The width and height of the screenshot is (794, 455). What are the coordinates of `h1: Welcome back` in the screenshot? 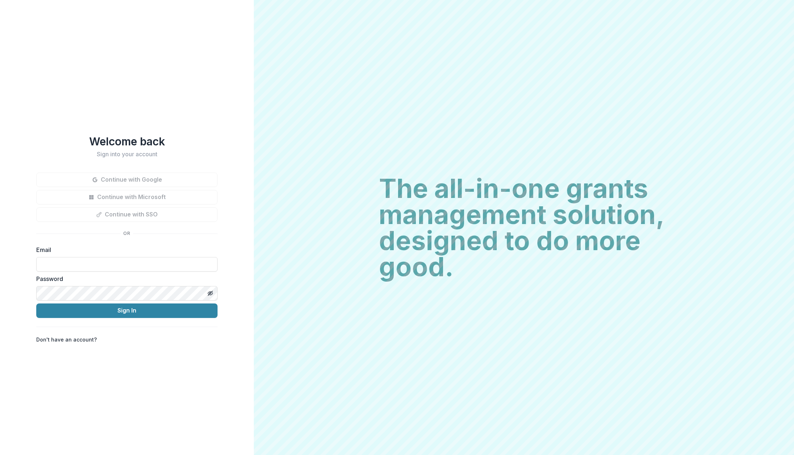 It's located at (127, 141).